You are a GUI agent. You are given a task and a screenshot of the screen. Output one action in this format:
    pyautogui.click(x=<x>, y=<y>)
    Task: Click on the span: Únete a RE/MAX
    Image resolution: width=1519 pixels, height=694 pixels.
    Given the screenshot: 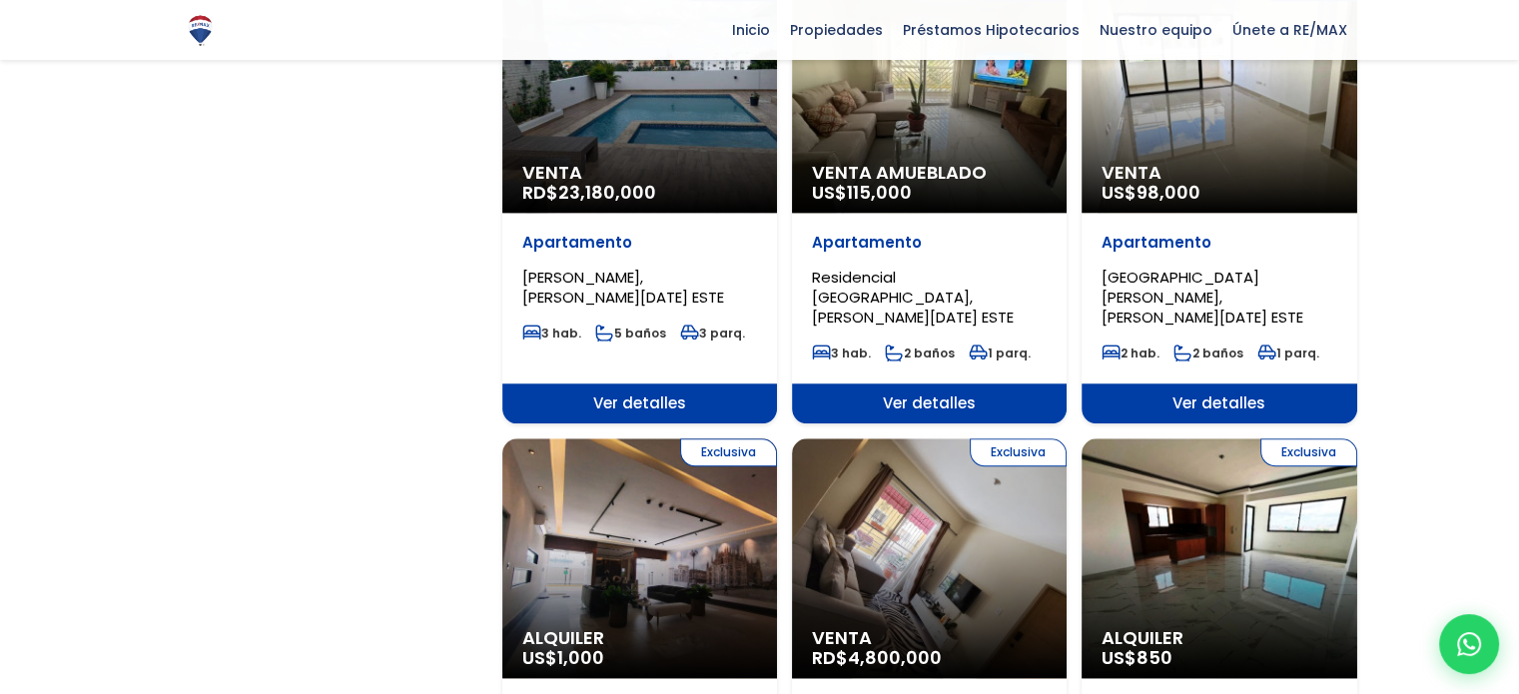 What is the action you would take?
    pyautogui.click(x=1290, y=30)
    